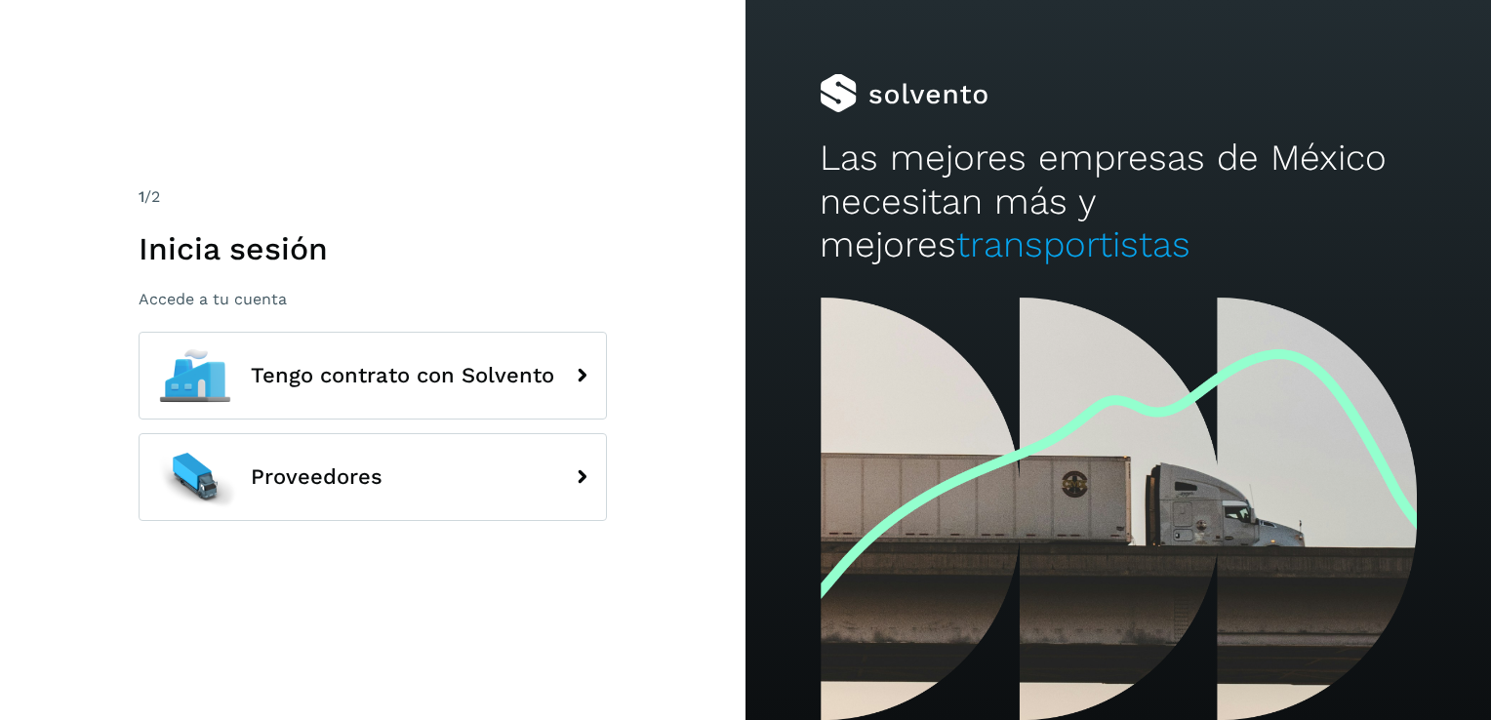 The width and height of the screenshot is (1491, 720). What do you see at coordinates (373, 376) in the screenshot?
I see `button: Tengo contrato con Solvento` at bounding box center [373, 376].